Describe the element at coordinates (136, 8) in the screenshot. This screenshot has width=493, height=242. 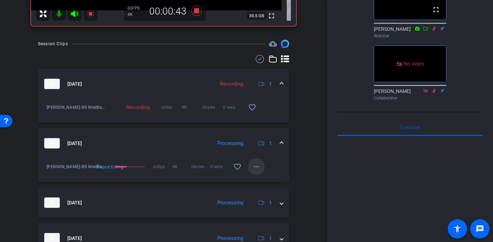
I see `span: FPS` at that location.